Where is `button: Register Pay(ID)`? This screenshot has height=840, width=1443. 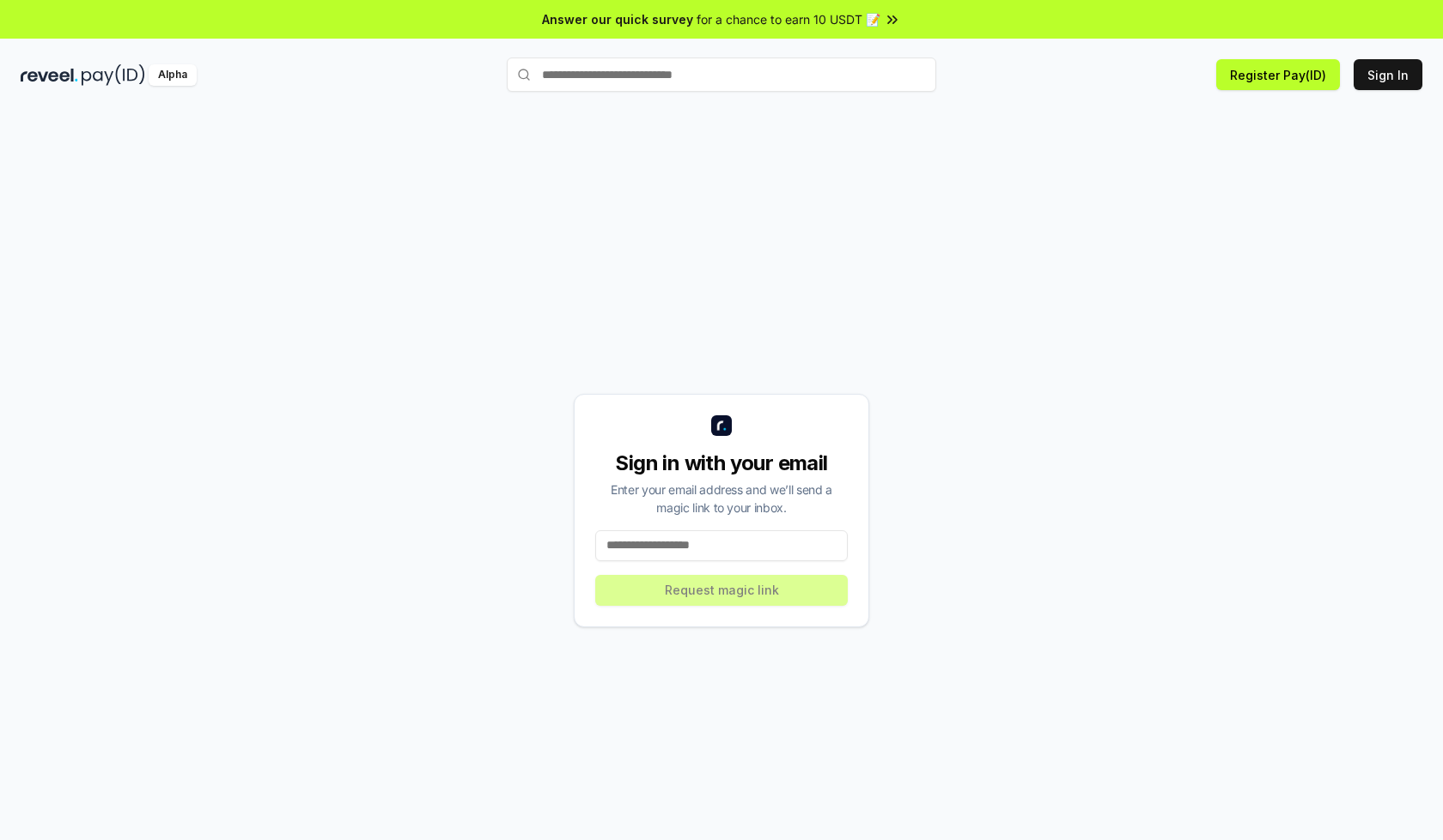
button: Register Pay(ID) is located at coordinates (1278, 75).